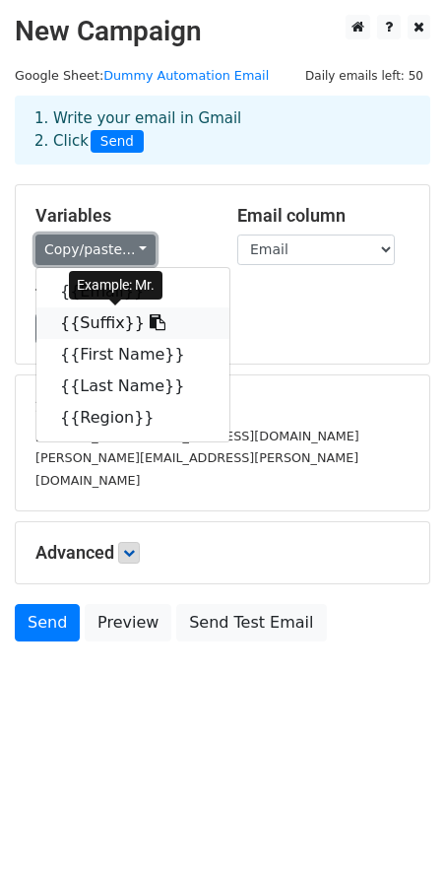 This screenshot has width=445, height=876. What do you see at coordinates (133, 355) in the screenshot?
I see `a: {{First Name}}` at bounding box center [133, 355].